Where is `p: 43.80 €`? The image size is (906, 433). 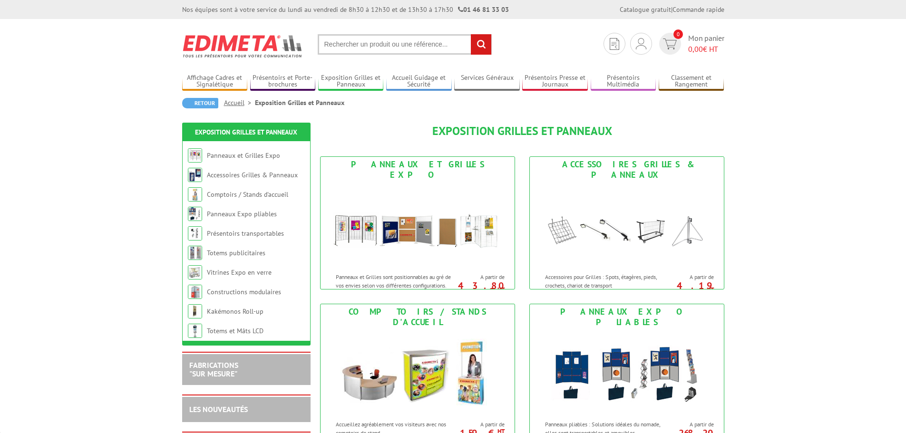 p: 43.80 € is located at coordinates (478, 289).